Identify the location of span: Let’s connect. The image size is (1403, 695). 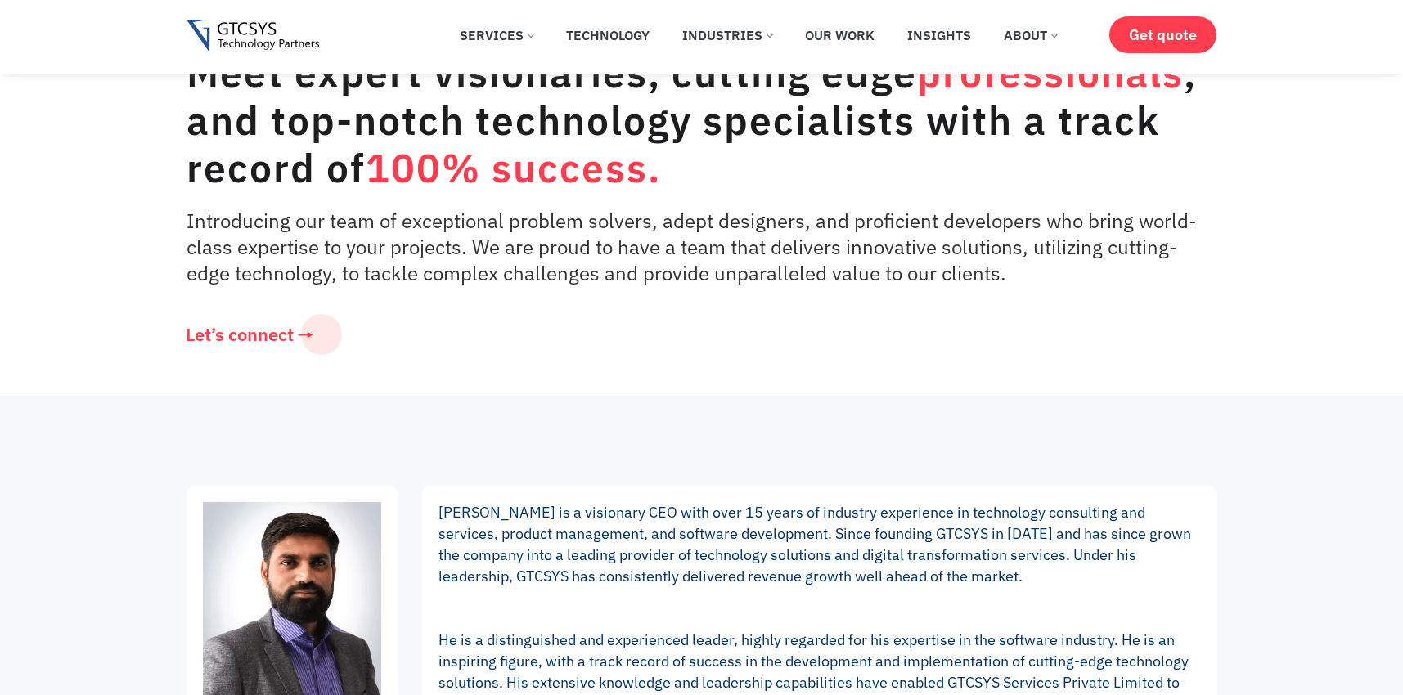
(240, 335).